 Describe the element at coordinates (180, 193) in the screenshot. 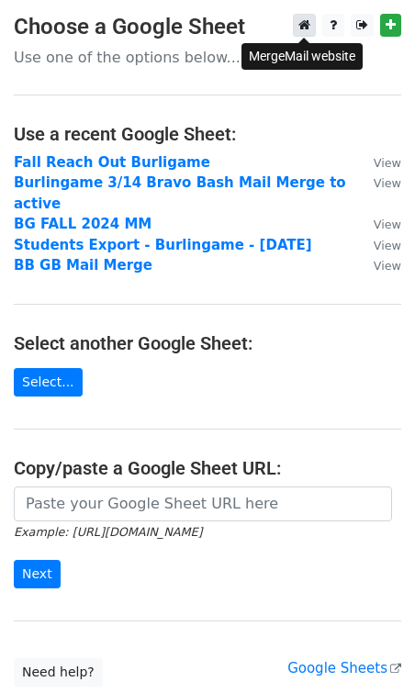

I see `a: Burlingame 3/14 Bravo Bash Mail Merge to active` at that location.